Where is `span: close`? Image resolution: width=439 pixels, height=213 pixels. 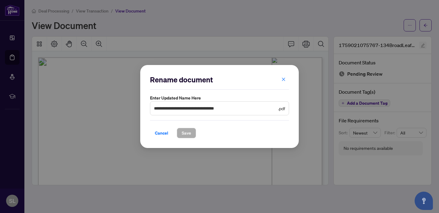 span: close is located at coordinates (284, 79).